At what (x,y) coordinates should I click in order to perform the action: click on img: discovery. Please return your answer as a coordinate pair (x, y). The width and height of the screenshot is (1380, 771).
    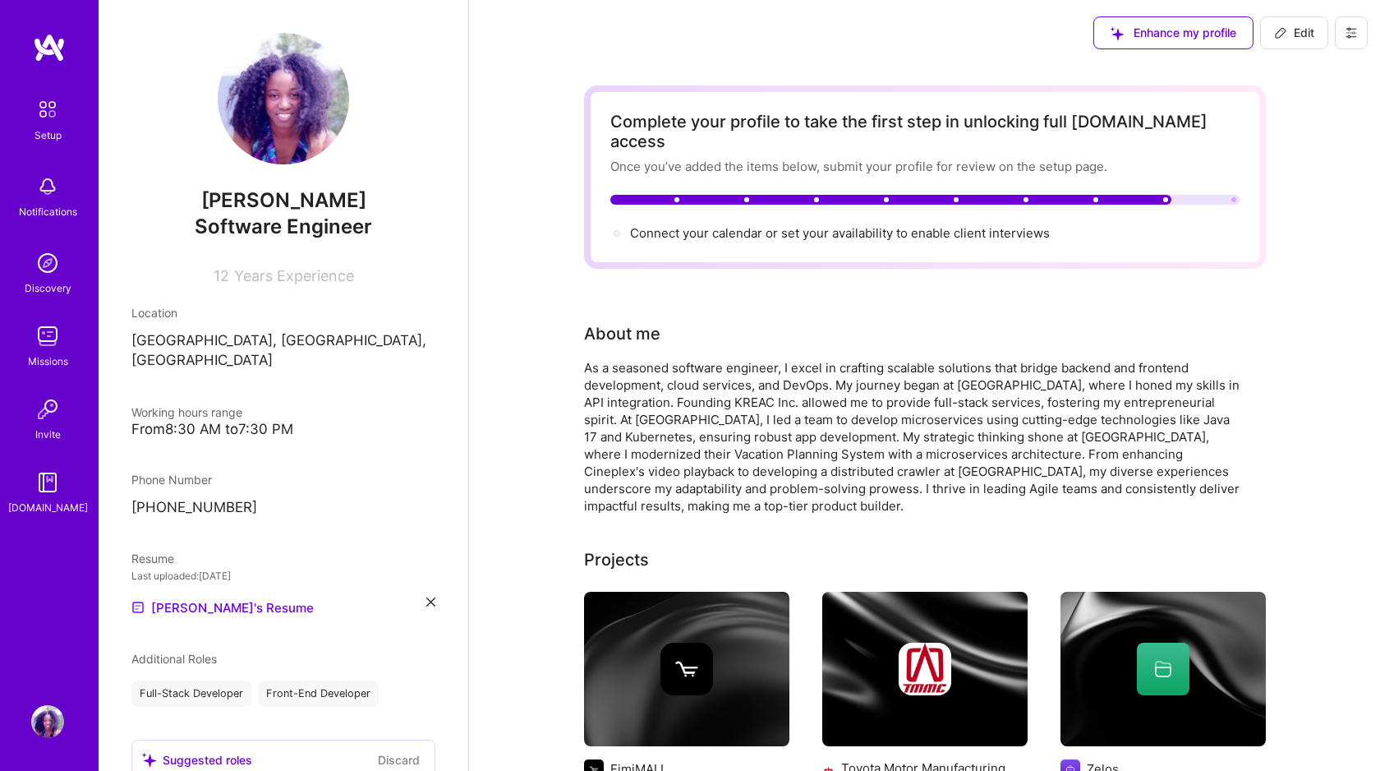
    Looking at the image, I should click on (48, 263).